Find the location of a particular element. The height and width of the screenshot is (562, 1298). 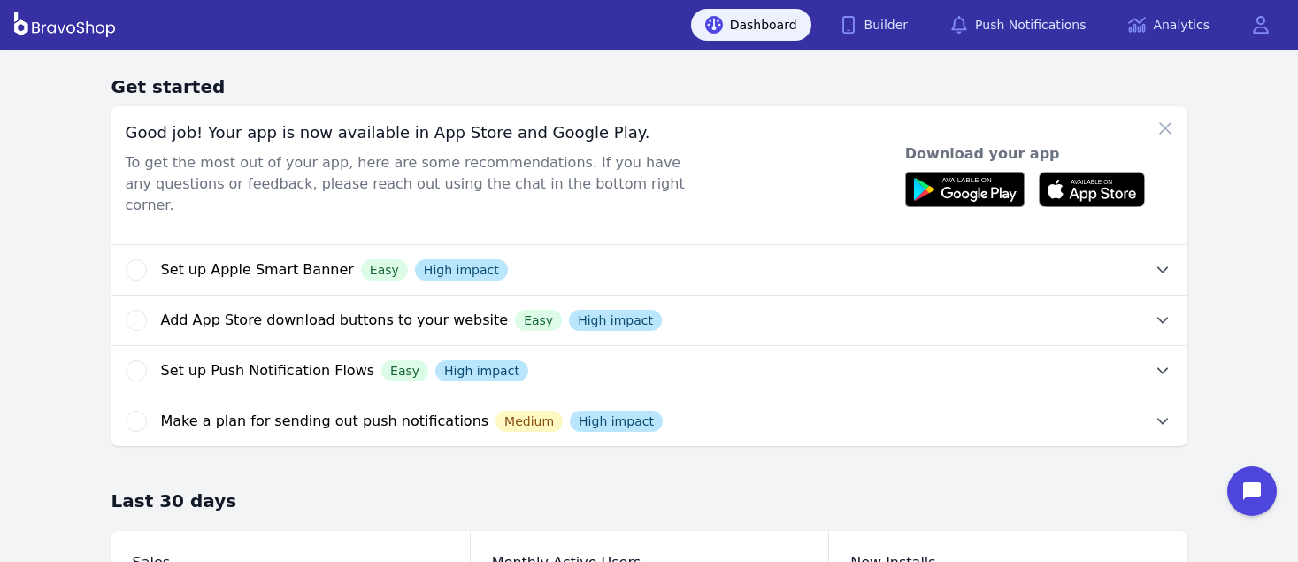

div: Medium is located at coordinates (529, 421).